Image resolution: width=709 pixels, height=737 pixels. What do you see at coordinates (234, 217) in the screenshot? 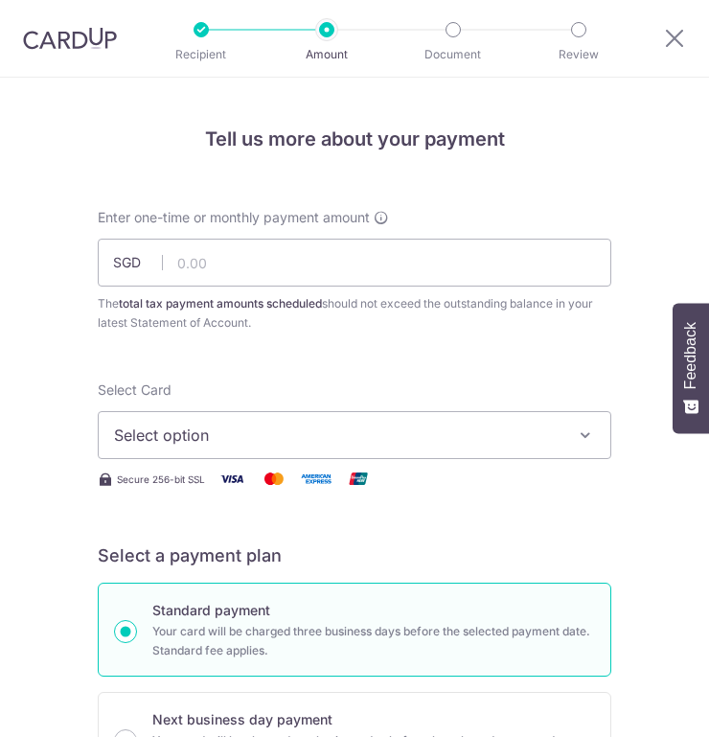
I see `span: Enter one-time or monthly payment amount` at bounding box center [234, 217].